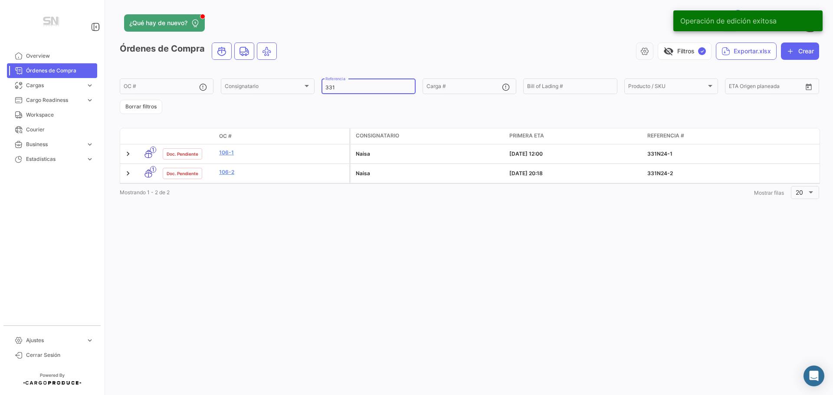  I want to click on span: Courier, so click(60, 130).